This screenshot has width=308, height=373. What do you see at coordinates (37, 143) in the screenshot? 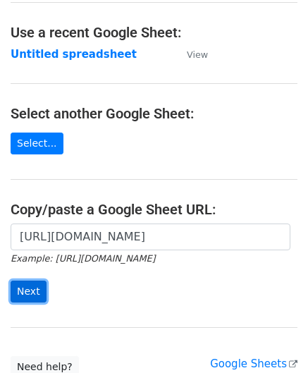
I see `a: Select...` at bounding box center [37, 143].